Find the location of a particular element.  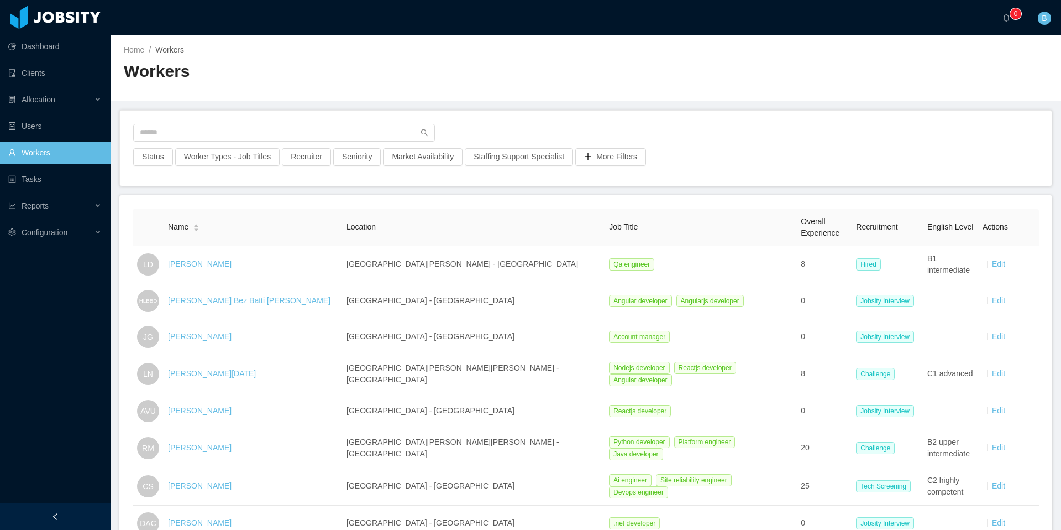

a: icon: profileTasks is located at coordinates (55, 179).